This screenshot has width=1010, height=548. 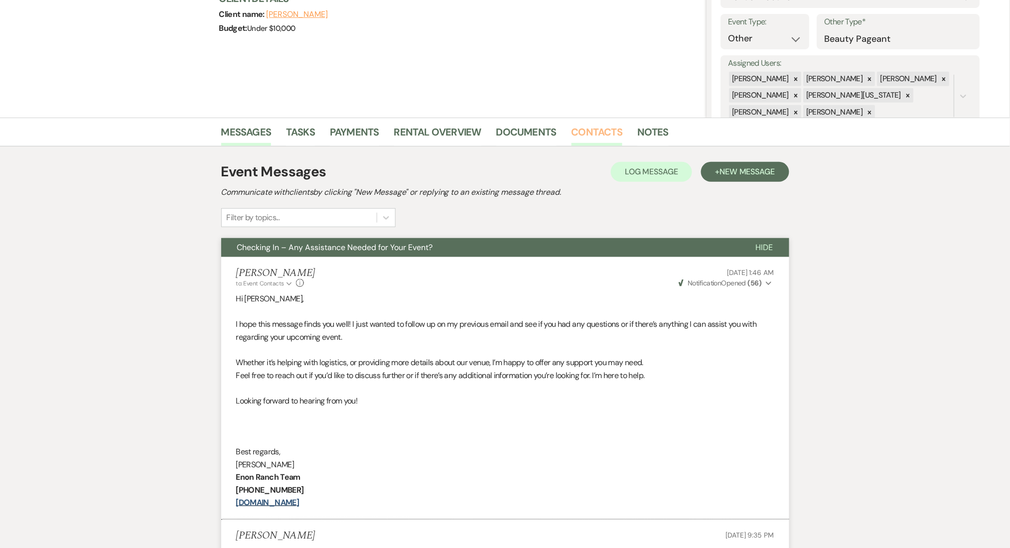 What do you see at coordinates (505, 452) in the screenshot?
I see `p: Best regards,` at bounding box center [505, 452].